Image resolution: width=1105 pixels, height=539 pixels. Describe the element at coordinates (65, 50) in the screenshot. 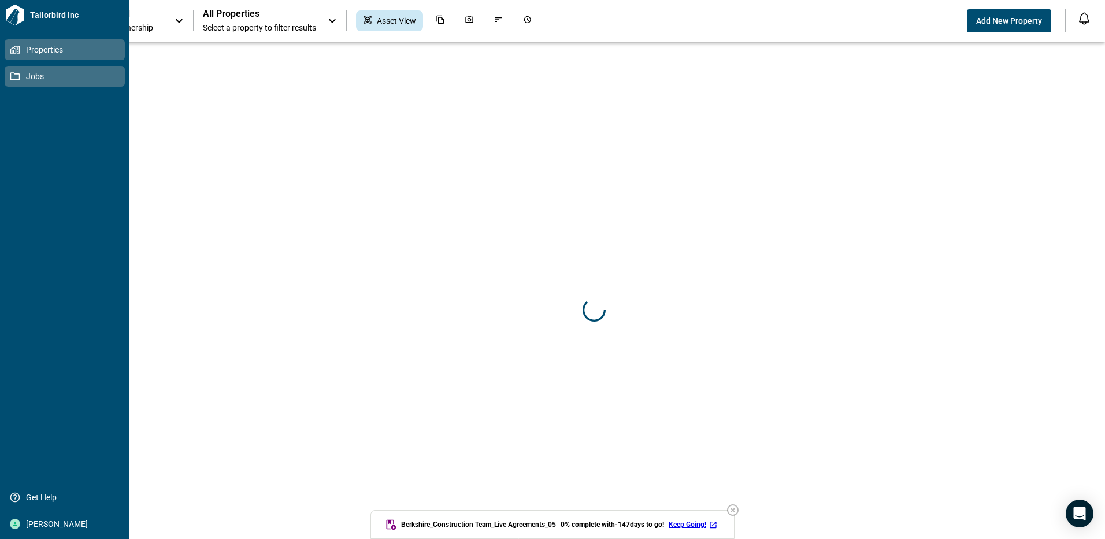

I see `a: Properties` at that location.